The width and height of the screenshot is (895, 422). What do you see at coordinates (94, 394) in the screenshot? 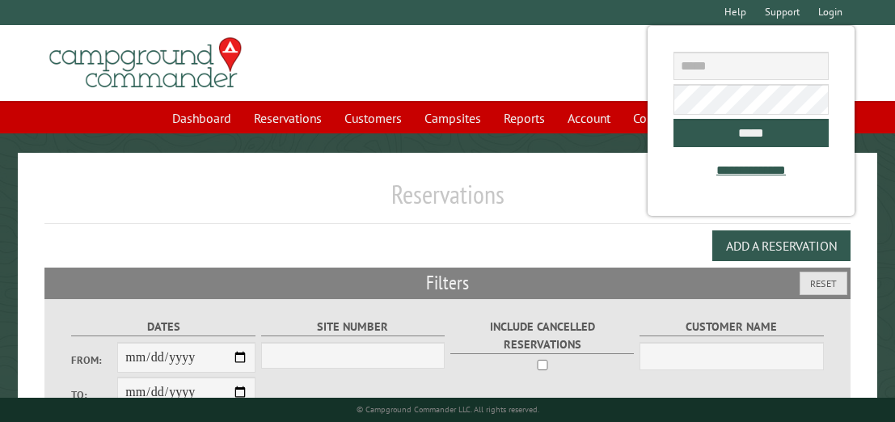
I see `label: To:` at bounding box center [94, 394].